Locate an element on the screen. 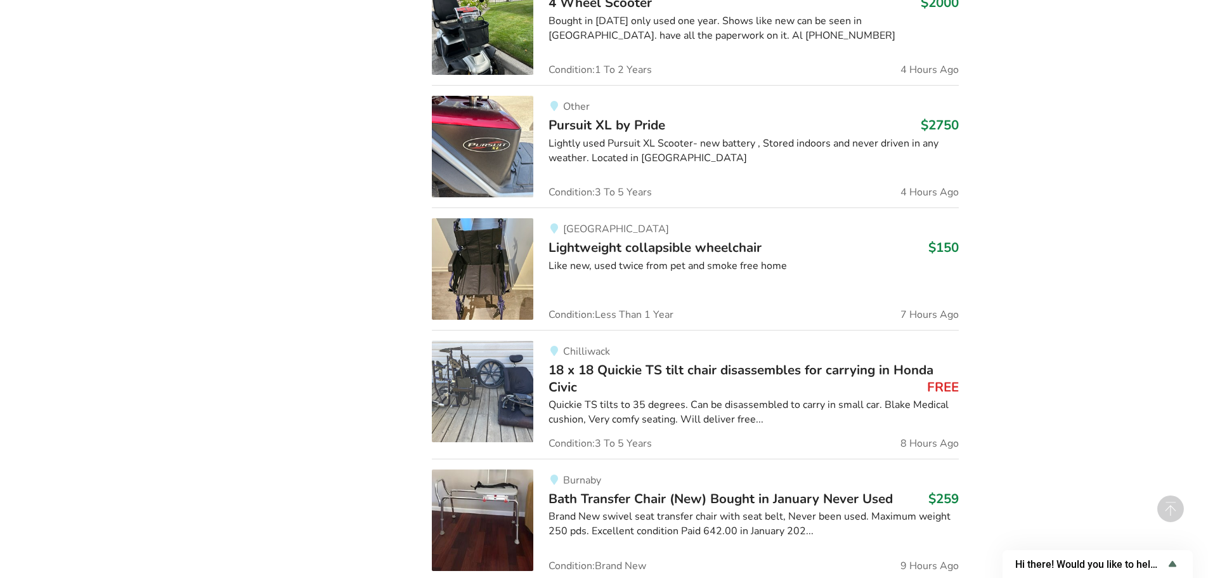  div: Quickie TS tilts to 35 degrees. Can be disassembled to carry in small car. Blake Medical cushion,... is located at coordinates (753, 412).